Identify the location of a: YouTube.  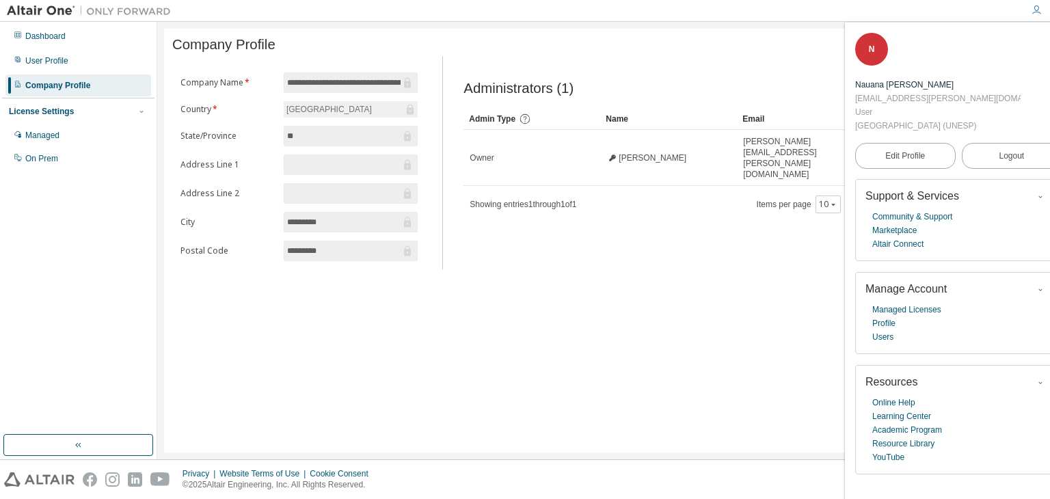
(888, 457).